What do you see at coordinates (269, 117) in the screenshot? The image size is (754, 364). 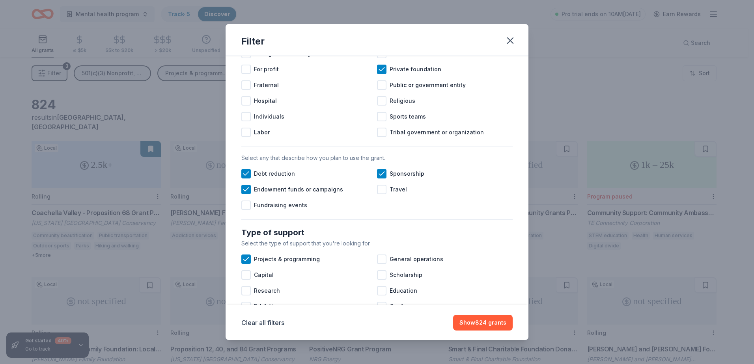 I see `span: Individuals` at bounding box center [269, 117].